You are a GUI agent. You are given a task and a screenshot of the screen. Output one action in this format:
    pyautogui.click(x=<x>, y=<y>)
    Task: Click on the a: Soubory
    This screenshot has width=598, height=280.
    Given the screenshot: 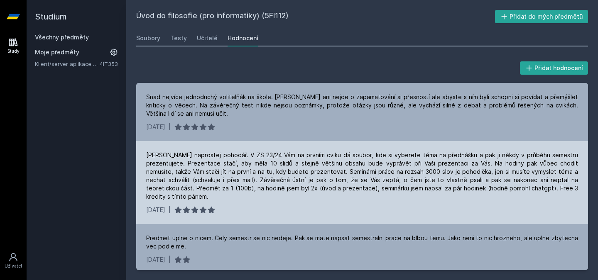 What is the action you would take?
    pyautogui.click(x=148, y=38)
    